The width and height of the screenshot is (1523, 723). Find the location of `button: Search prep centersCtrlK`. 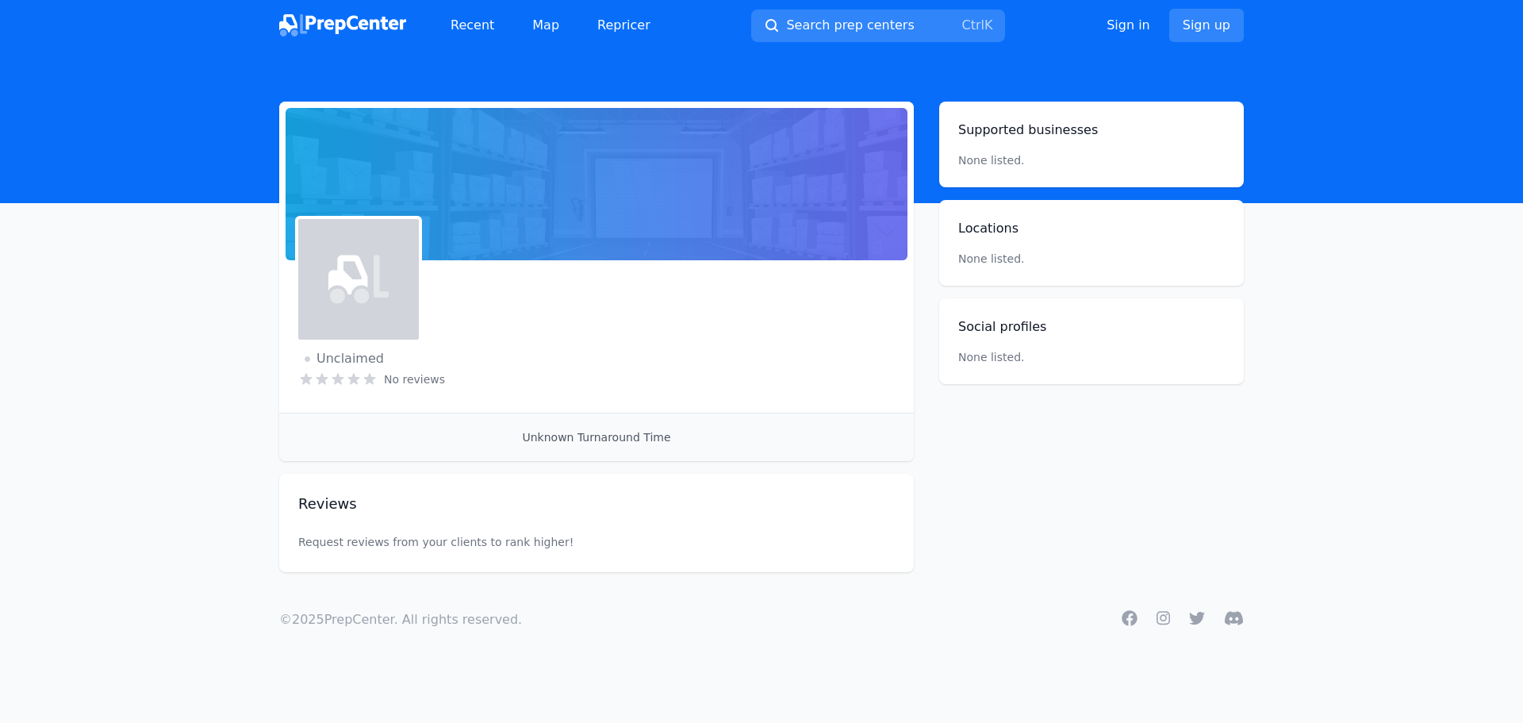

button: Search prep centersCtrlK is located at coordinates (878, 25).